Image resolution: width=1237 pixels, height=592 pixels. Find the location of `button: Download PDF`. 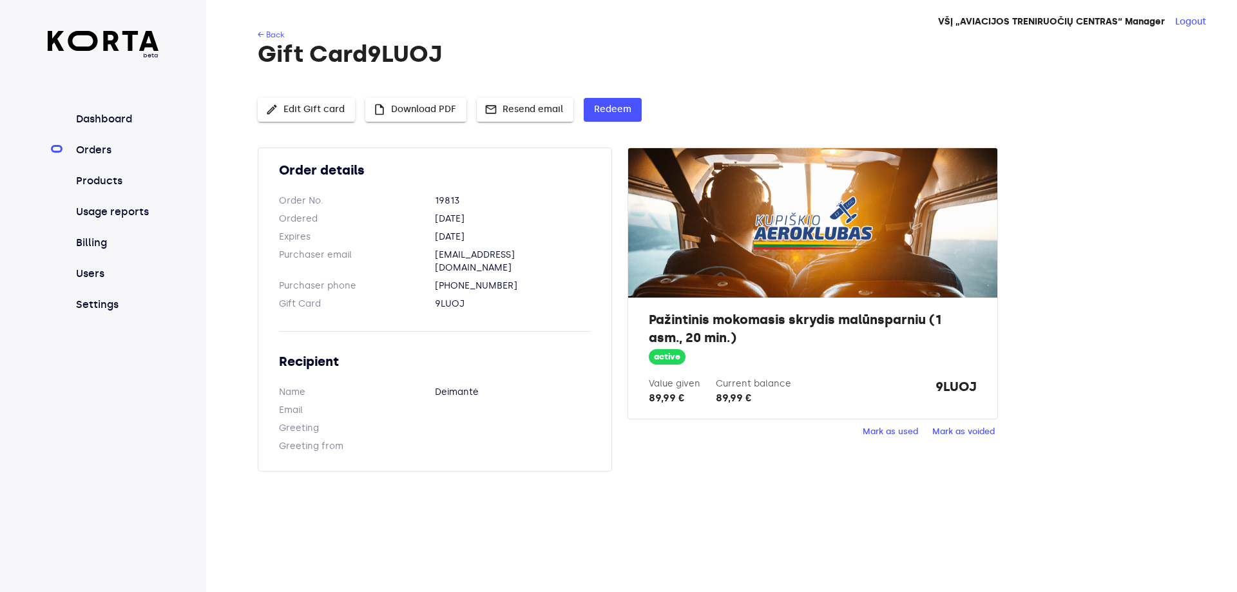

button: Download PDF is located at coordinates (415, 109).